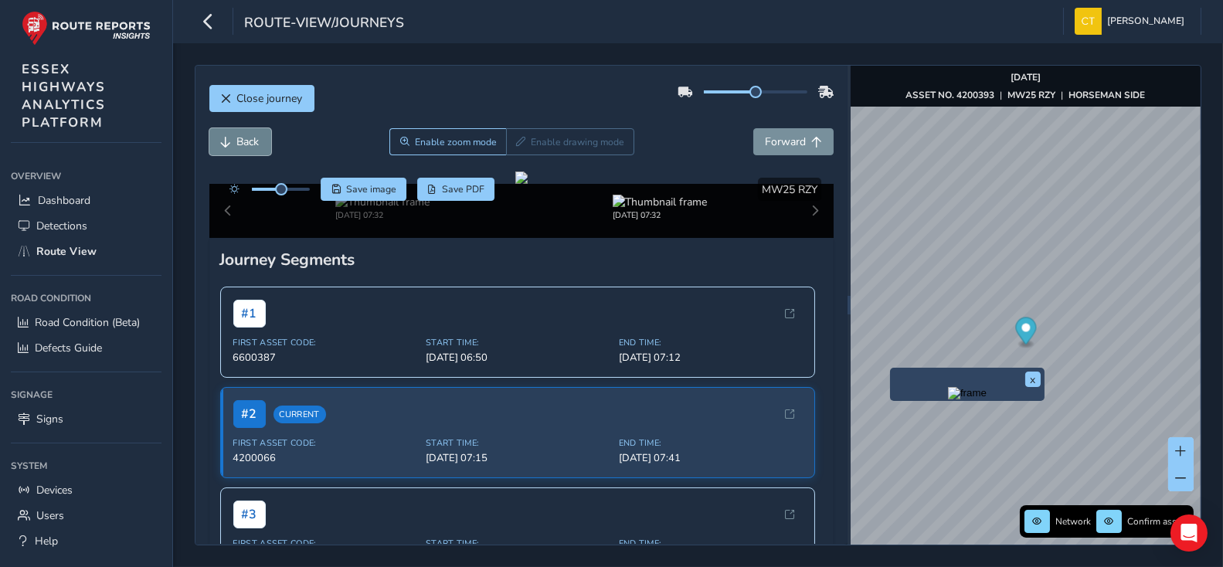 Image resolution: width=1223 pixels, height=567 pixels. What do you see at coordinates (86, 298) in the screenshot?
I see `div: Road Condition` at bounding box center [86, 298].